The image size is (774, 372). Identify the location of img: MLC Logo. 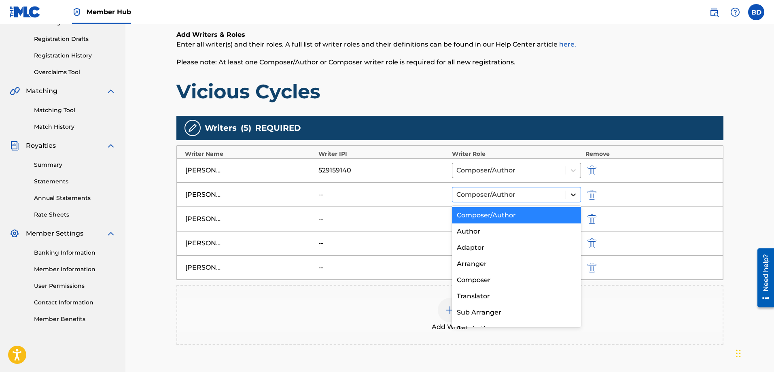
(25, 12).